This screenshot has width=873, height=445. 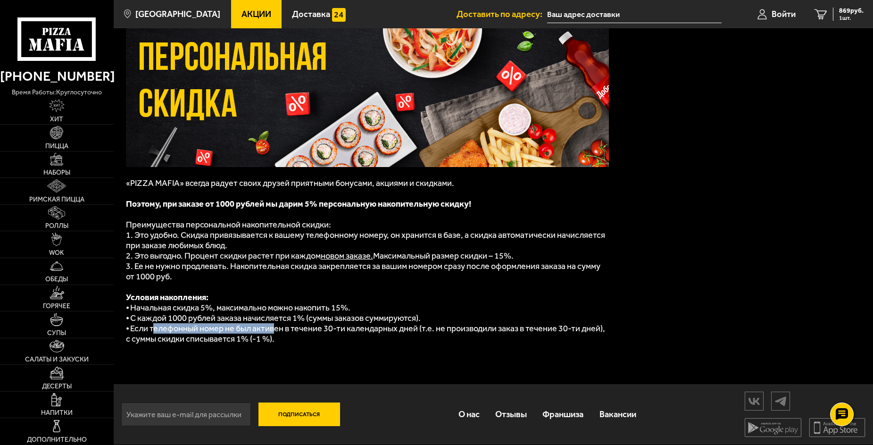 I want to click on span: Акции, so click(x=256, y=14).